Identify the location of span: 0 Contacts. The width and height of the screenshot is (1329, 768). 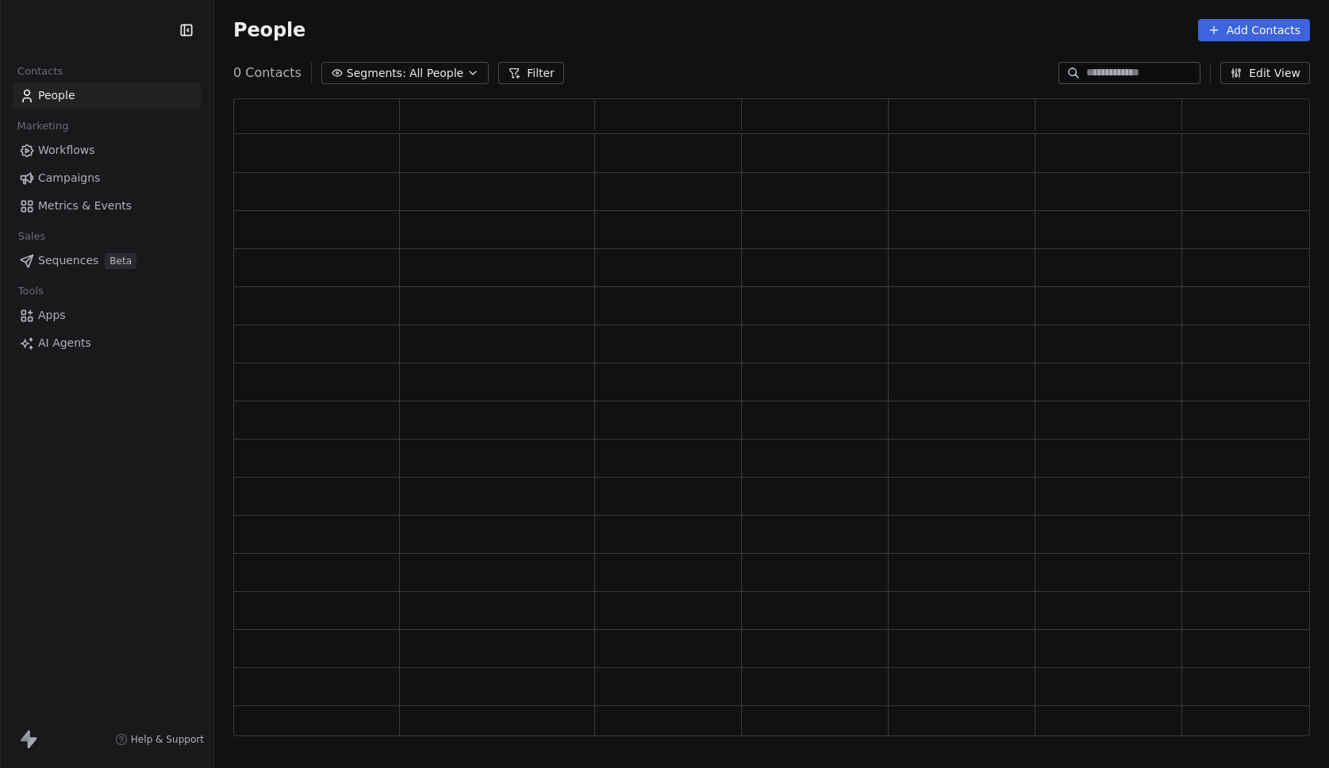
(267, 73).